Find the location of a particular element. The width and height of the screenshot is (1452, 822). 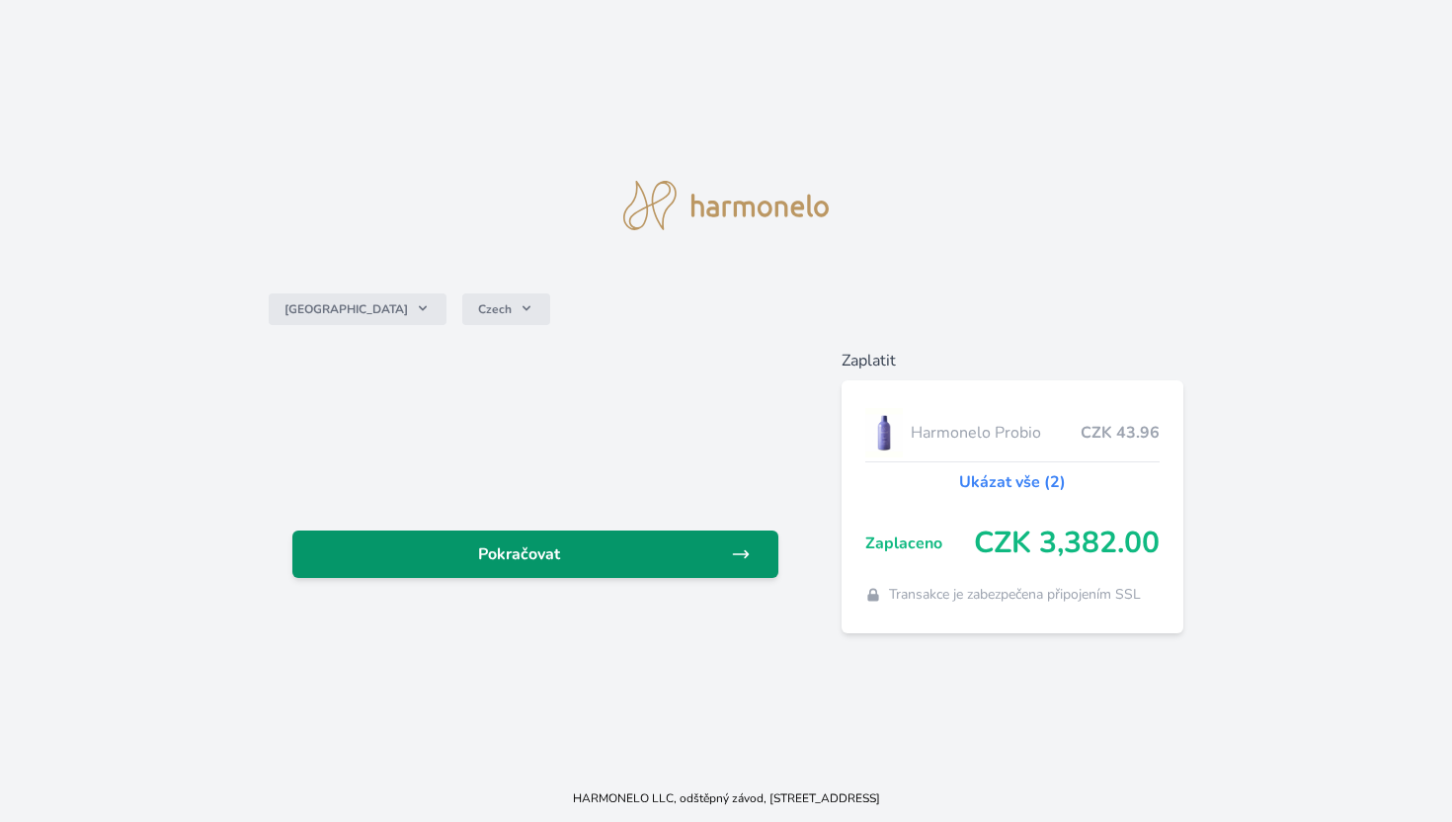

button: Czech is located at coordinates (506, 309).